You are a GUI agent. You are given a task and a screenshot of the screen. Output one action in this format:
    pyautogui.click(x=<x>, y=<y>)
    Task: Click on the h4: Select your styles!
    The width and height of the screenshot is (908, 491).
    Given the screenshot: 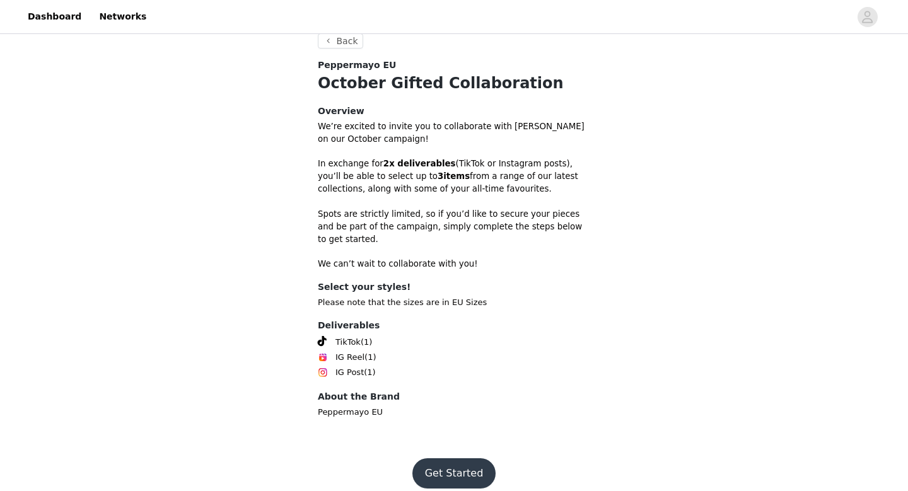 What is the action you would take?
    pyautogui.click(x=454, y=287)
    